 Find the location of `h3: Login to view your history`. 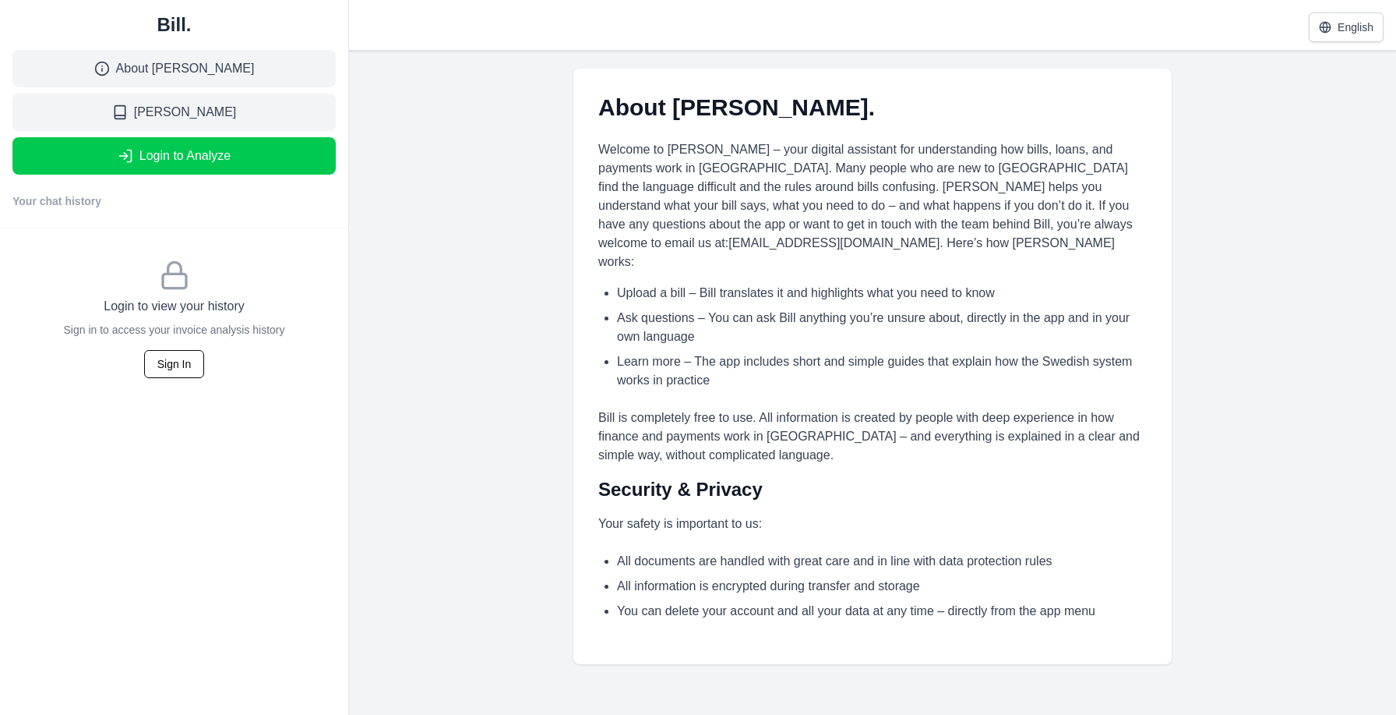

h3: Login to view your history is located at coordinates (174, 306).